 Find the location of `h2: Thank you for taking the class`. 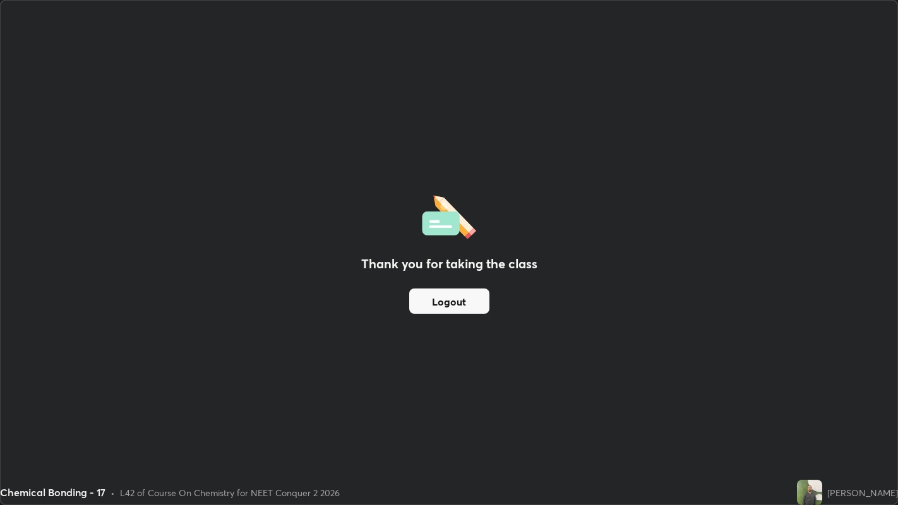

h2: Thank you for taking the class is located at coordinates (449, 264).